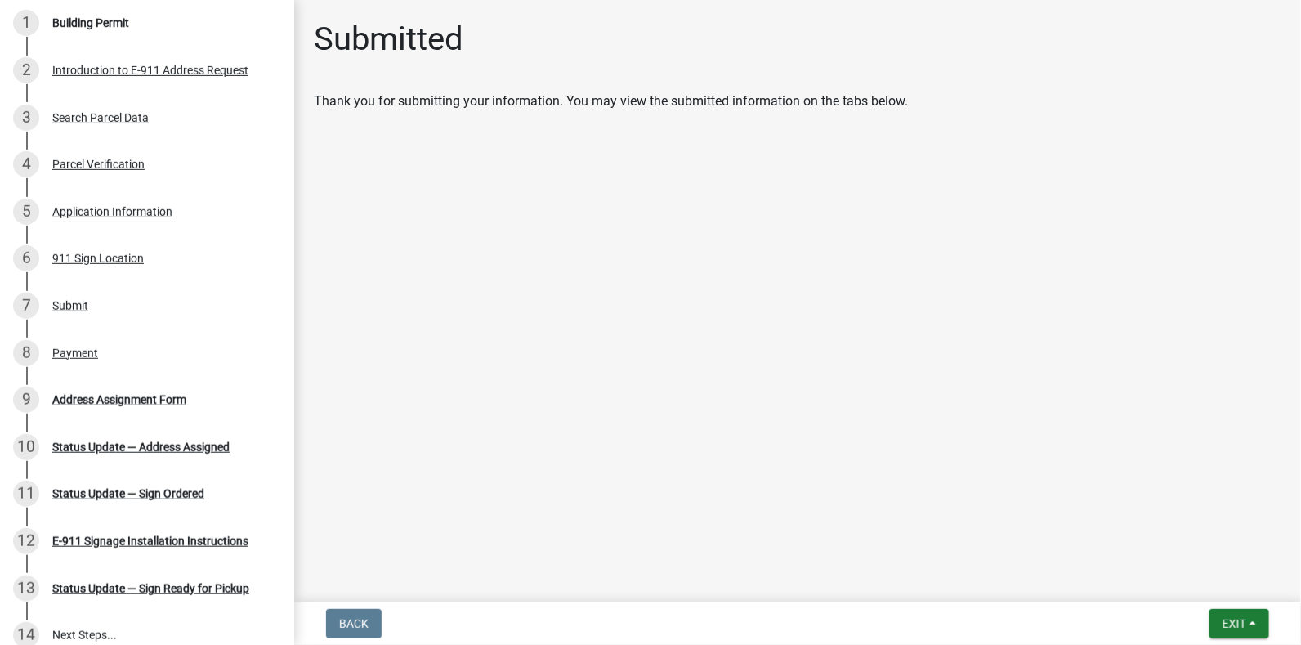 The height and width of the screenshot is (645, 1301). What do you see at coordinates (119, 400) in the screenshot?
I see `div: Address Assignment Form` at bounding box center [119, 400].